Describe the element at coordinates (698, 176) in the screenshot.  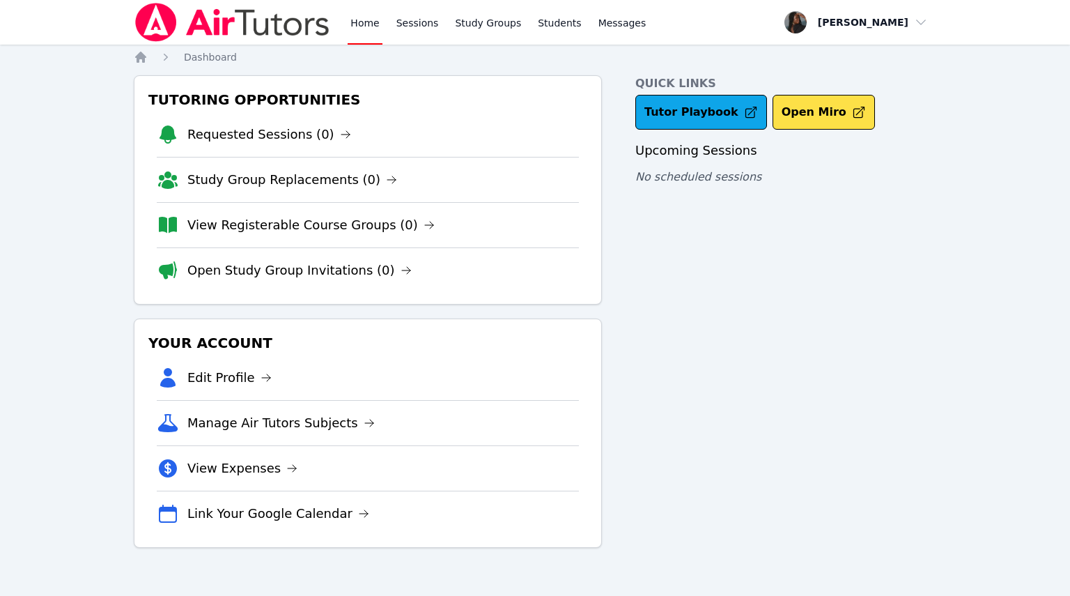
I see `span: No scheduled sessions` at that location.